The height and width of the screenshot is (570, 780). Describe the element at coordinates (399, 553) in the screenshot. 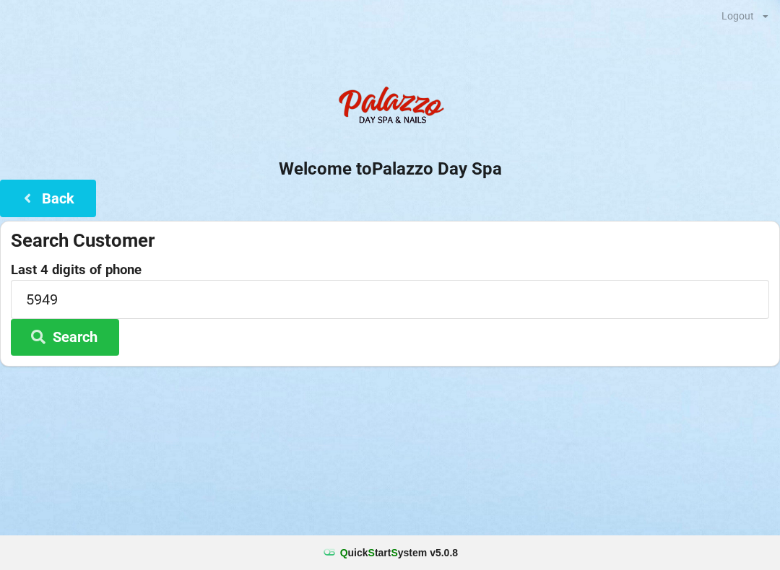

I see `b: uick tart ystem v 5.0.8` at that location.